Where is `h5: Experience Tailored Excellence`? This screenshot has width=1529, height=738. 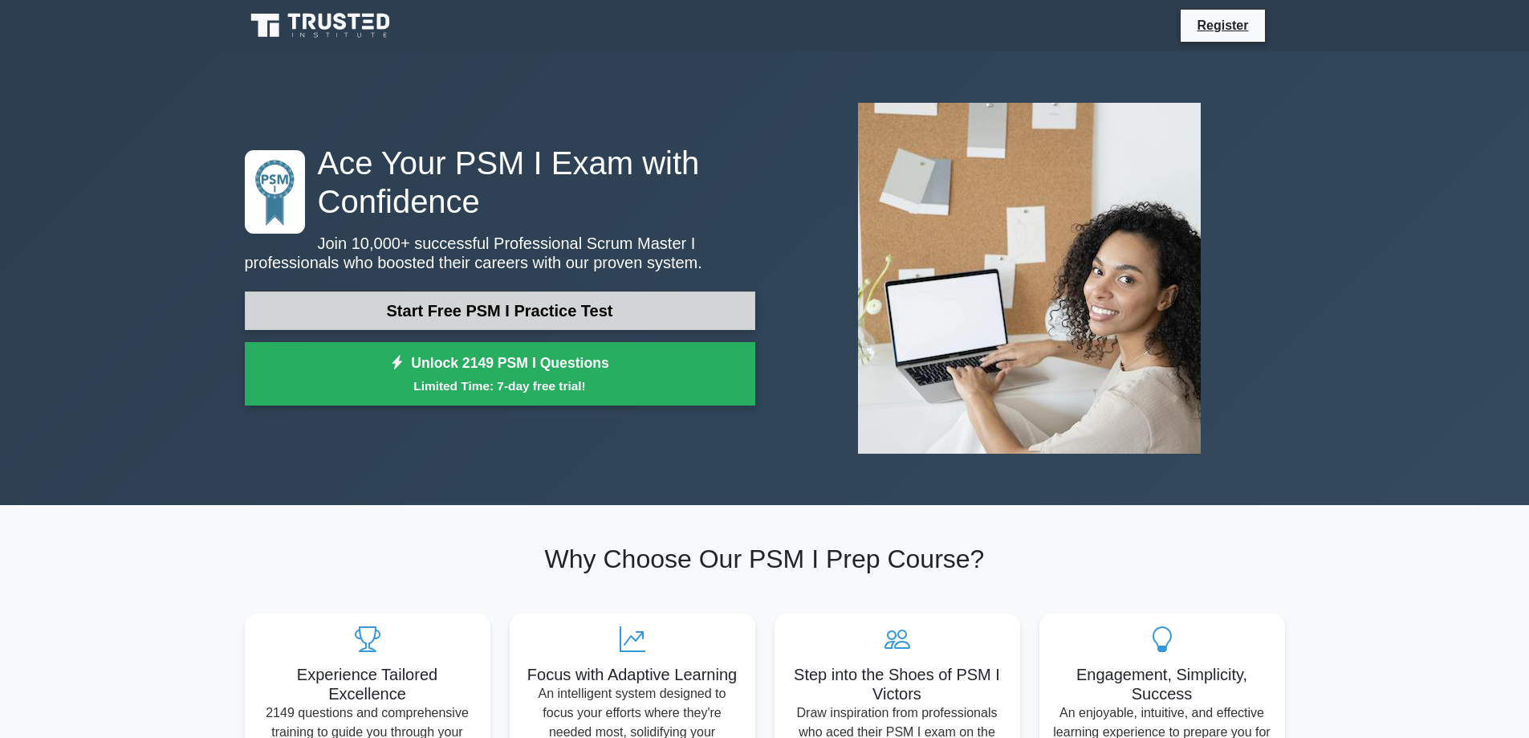 h5: Experience Tailored Excellence is located at coordinates (368, 684).